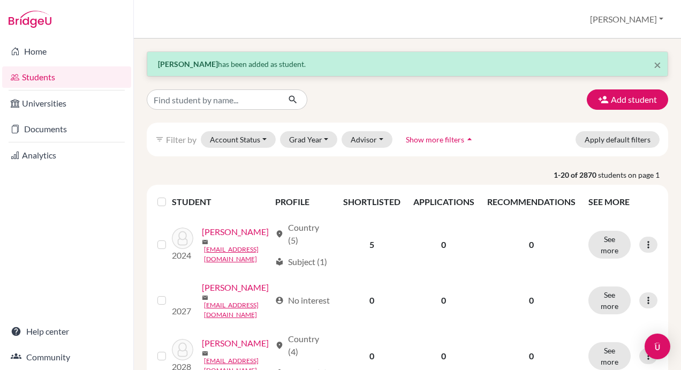  Describe the element at coordinates (623, 202) in the screenshot. I see `th: SEE MORE` at that location.